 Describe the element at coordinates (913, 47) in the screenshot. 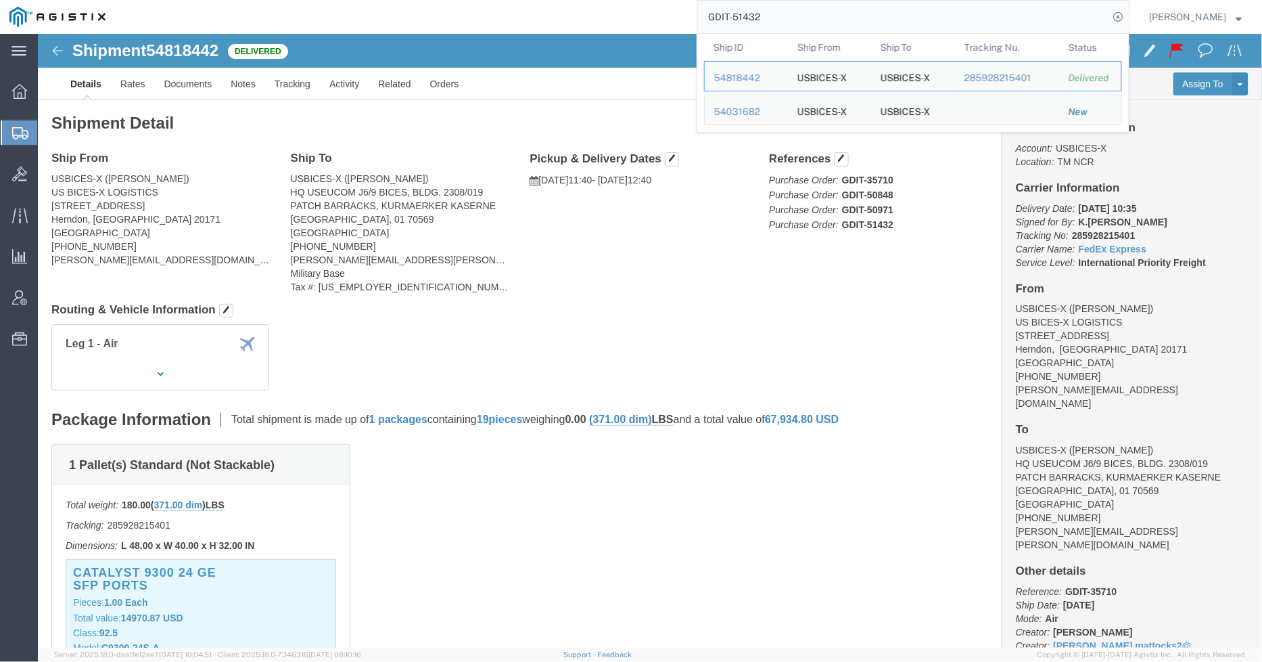

I see `th: Ship To` at that location.